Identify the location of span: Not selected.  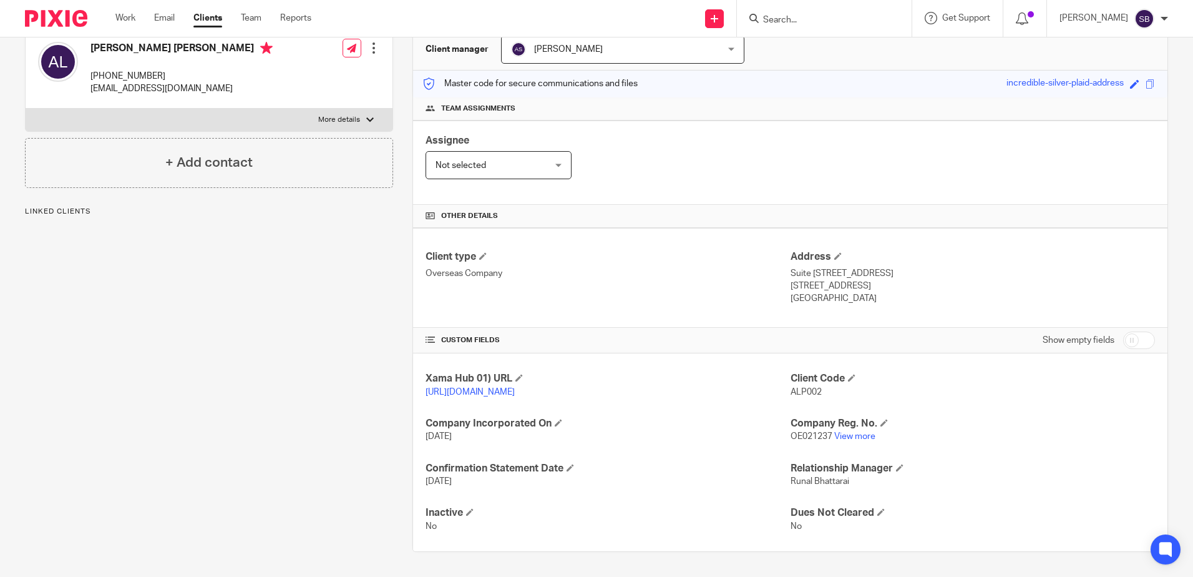
(460, 165).